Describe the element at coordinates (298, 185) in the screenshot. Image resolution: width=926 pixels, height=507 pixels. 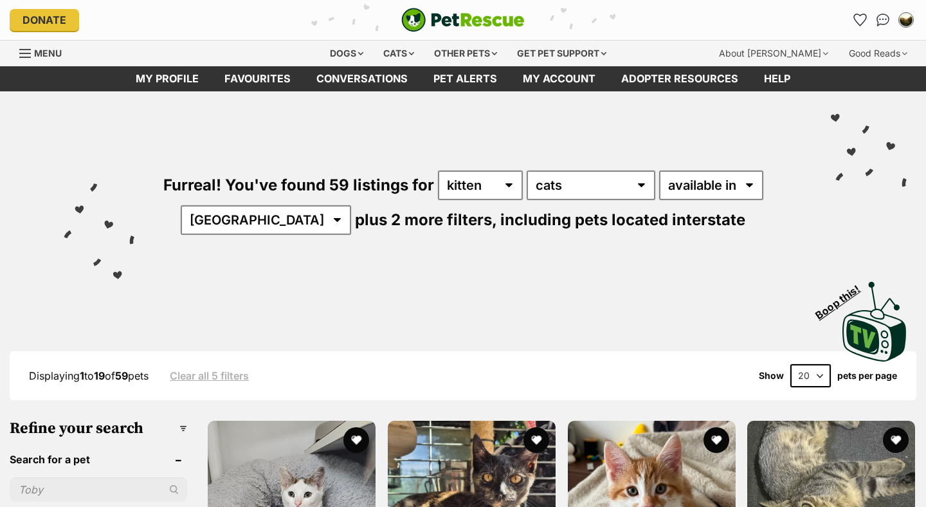
I see `span: Furreal! You've found 59 listings for` at that location.